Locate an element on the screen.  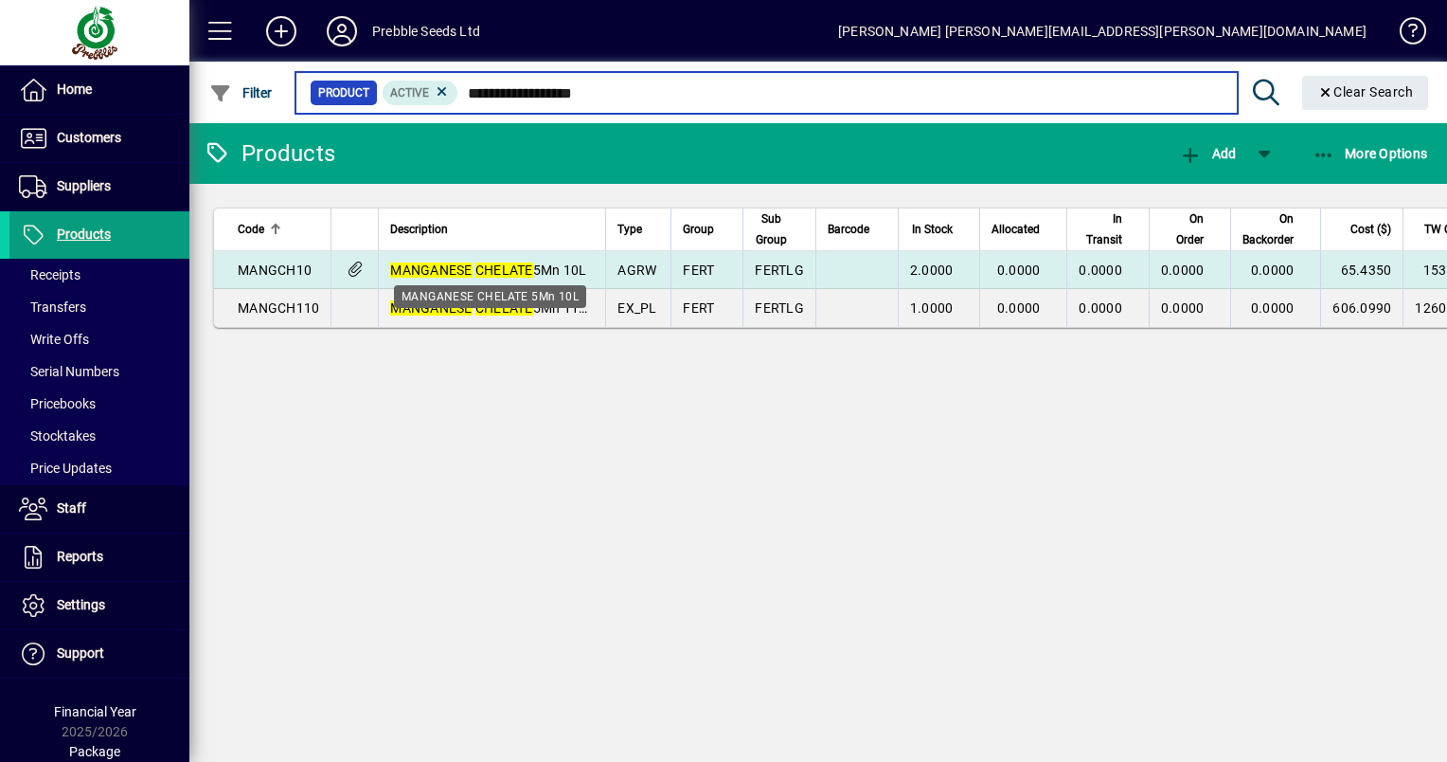
div: In Stock is located at coordinates (941, 229).